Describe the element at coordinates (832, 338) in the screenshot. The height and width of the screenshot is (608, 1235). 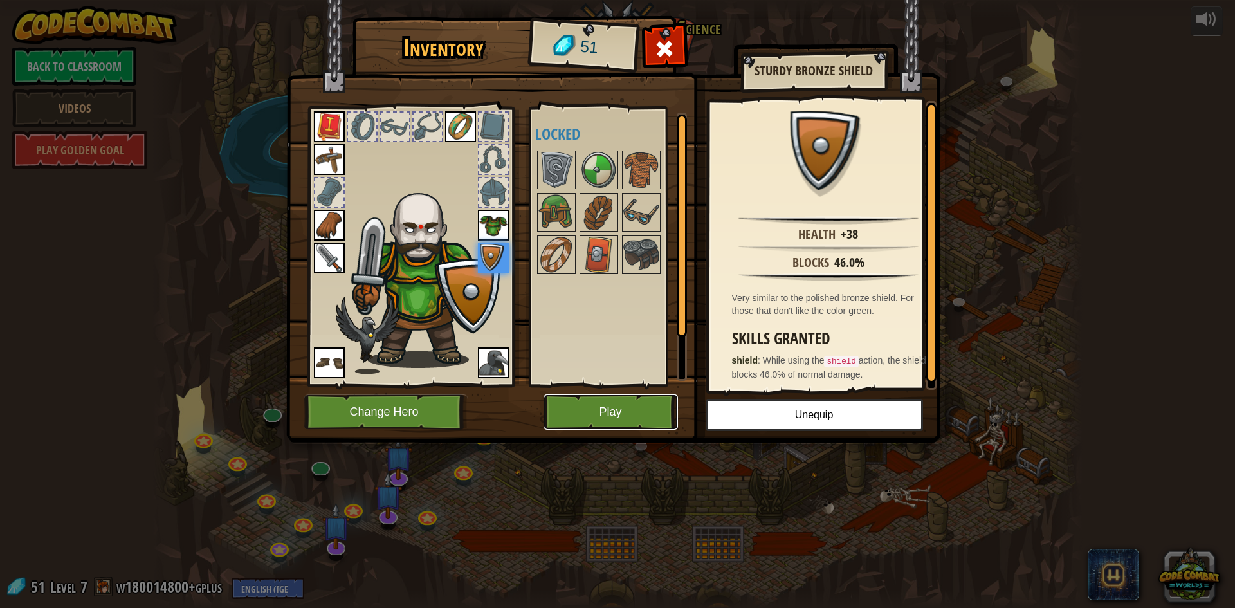
I see `h3: Skills Granted` at that location.